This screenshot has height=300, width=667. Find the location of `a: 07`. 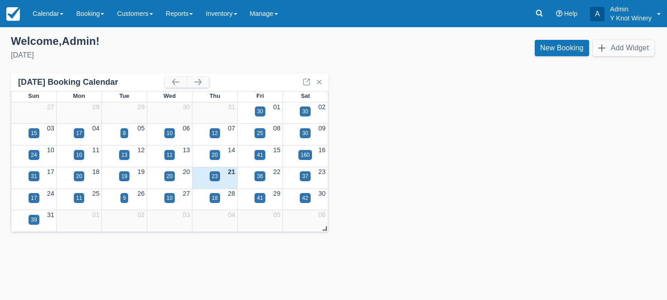

a: 07 is located at coordinates (231, 128).